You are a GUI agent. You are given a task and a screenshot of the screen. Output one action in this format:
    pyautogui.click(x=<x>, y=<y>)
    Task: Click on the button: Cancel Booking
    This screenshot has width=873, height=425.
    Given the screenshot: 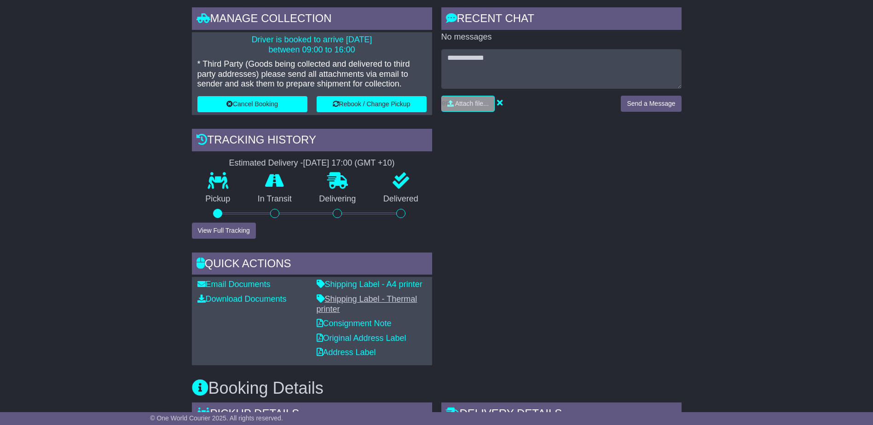 What is the action you would take?
    pyautogui.click(x=252, y=104)
    